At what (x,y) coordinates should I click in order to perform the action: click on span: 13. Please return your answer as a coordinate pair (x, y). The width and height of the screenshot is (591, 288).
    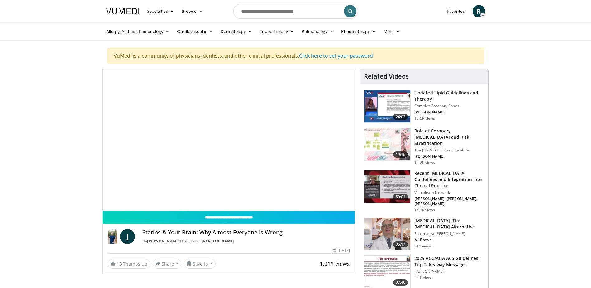
    Looking at the image, I should click on (119, 264).